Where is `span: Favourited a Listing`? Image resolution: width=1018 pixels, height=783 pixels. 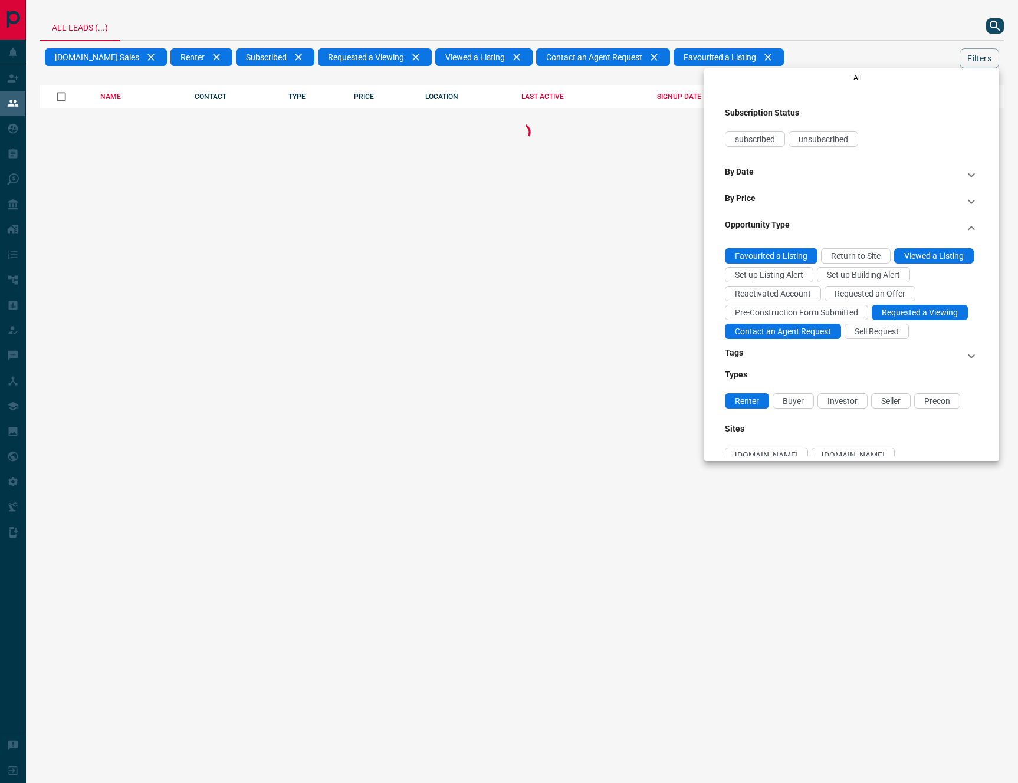
span: Favourited a Listing is located at coordinates (771, 256).